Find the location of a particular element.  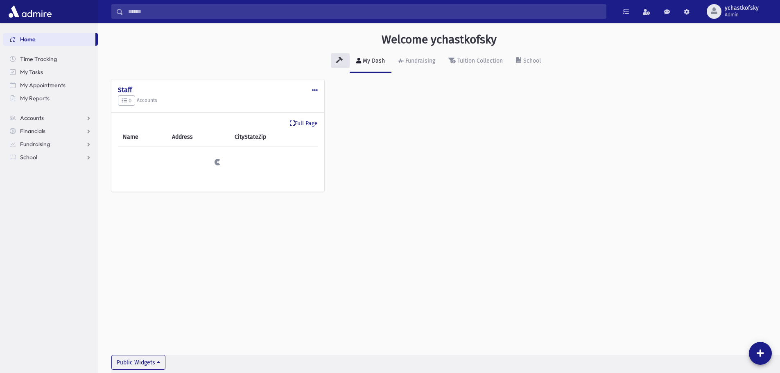

span: School is located at coordinates (29, 157).